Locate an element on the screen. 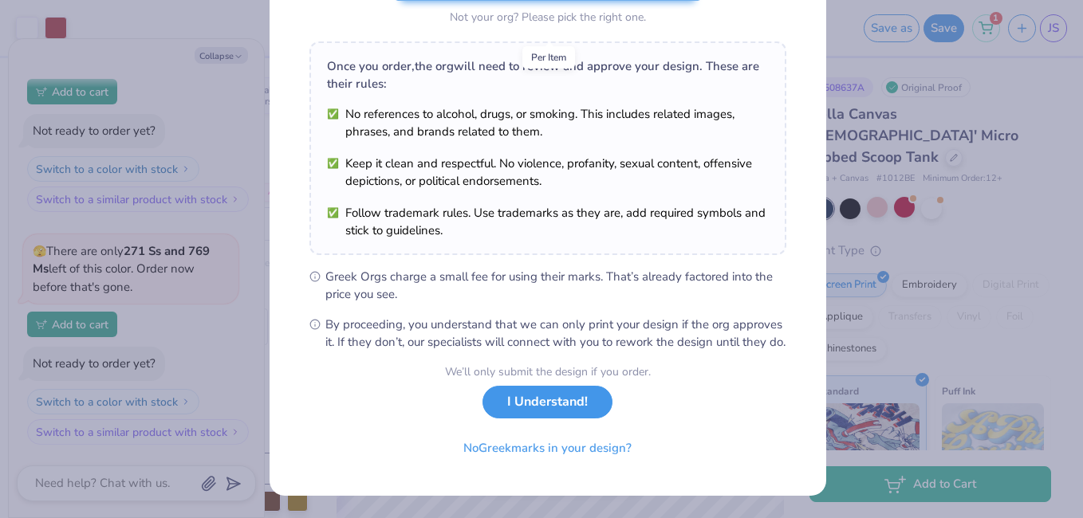 The width and height of the screenshot is (1083, 518). li: Keep it clean and respectful. No violence, profanity, sexual content, offensive depictions, or po... is located at coordinates (548, 172).